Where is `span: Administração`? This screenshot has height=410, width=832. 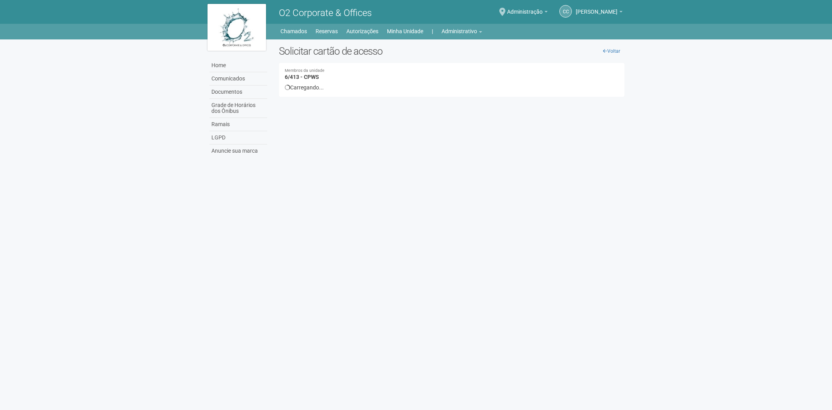 span: Administração is located at coordinates (525, 8).